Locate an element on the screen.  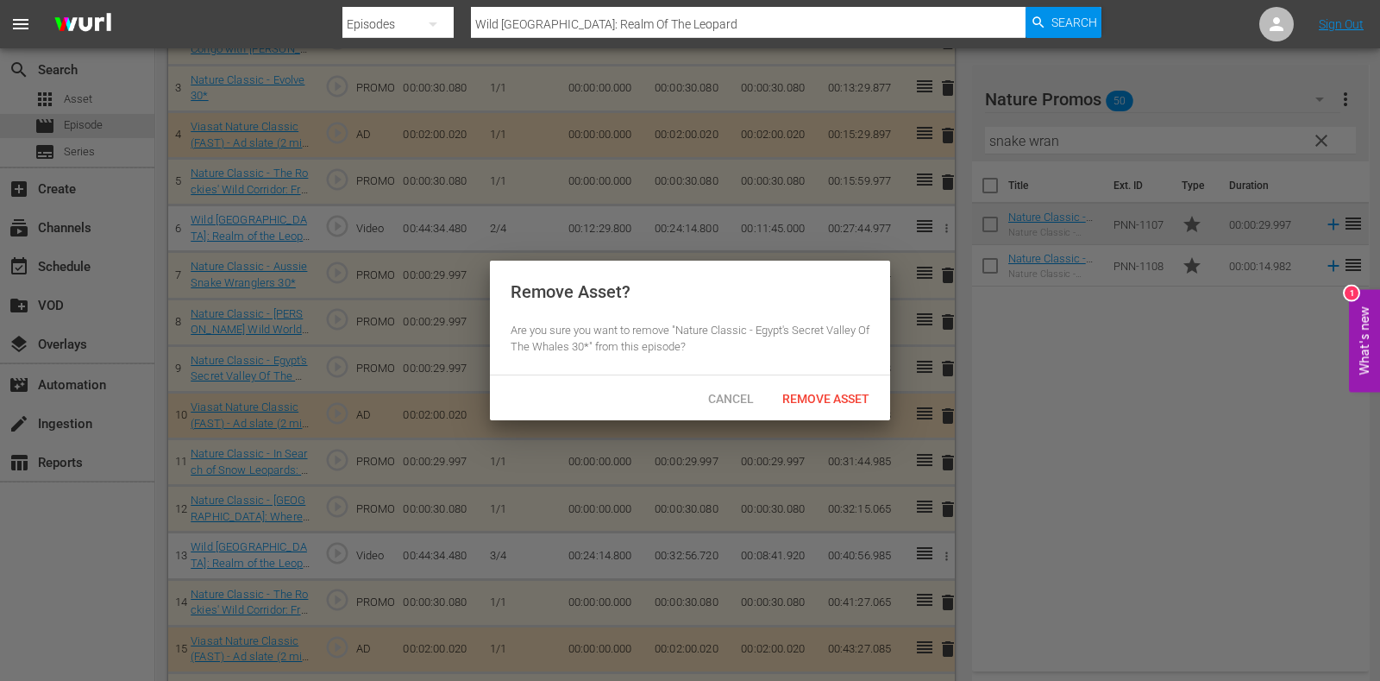
div: Are you sure you want to remove "Nature Classic - Egypt's Secret Valley Of The Whales 30*" from t... is located at coordinates (690, 338).